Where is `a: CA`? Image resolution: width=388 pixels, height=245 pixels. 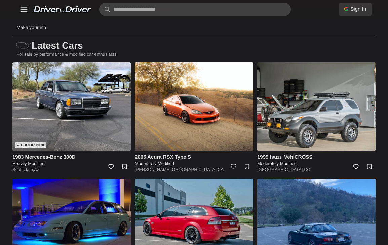 a: CA is located at coordinates (220, 169).